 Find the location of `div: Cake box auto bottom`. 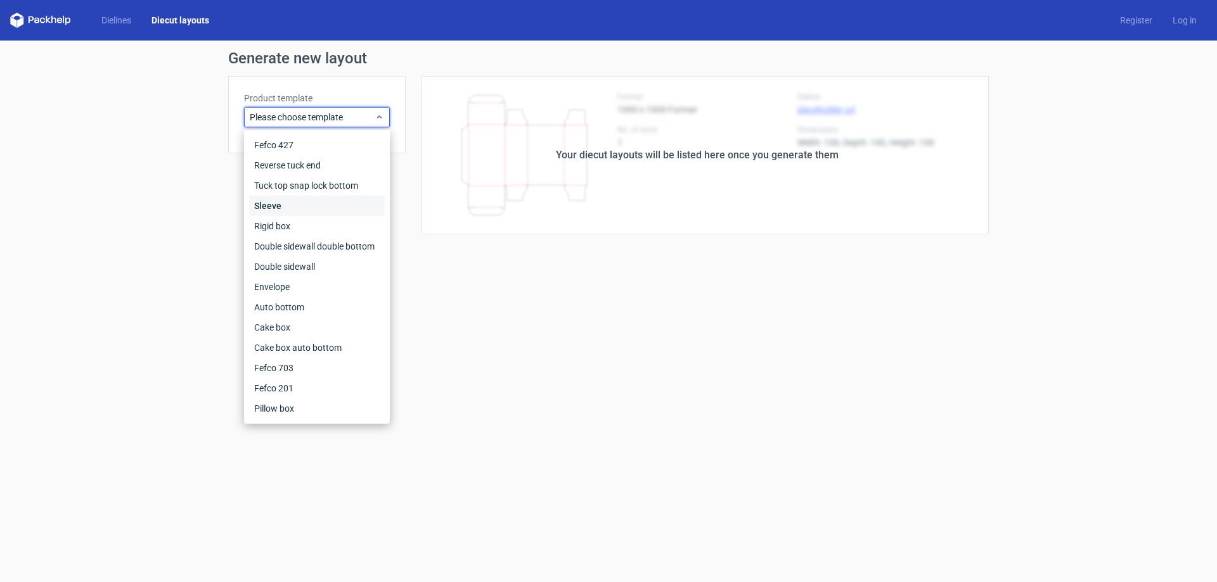

div: Cake box auto bottom is located at coordinates (317, 348).